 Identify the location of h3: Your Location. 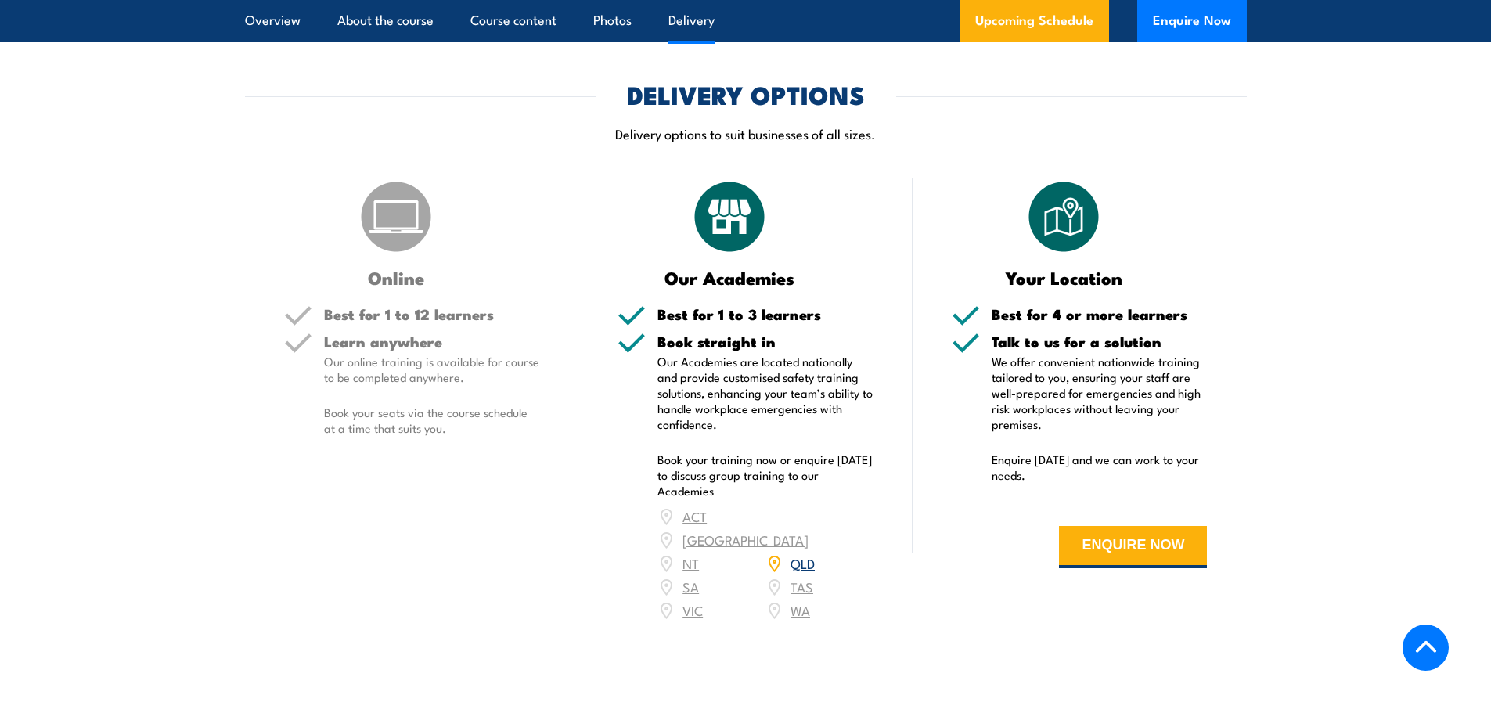
(1064, 277).